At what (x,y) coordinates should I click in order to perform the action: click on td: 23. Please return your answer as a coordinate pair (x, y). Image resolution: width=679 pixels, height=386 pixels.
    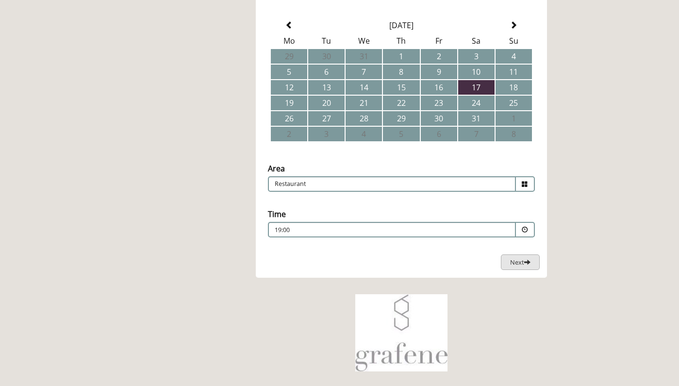
    Looking at the image, I should click on (439, 103).